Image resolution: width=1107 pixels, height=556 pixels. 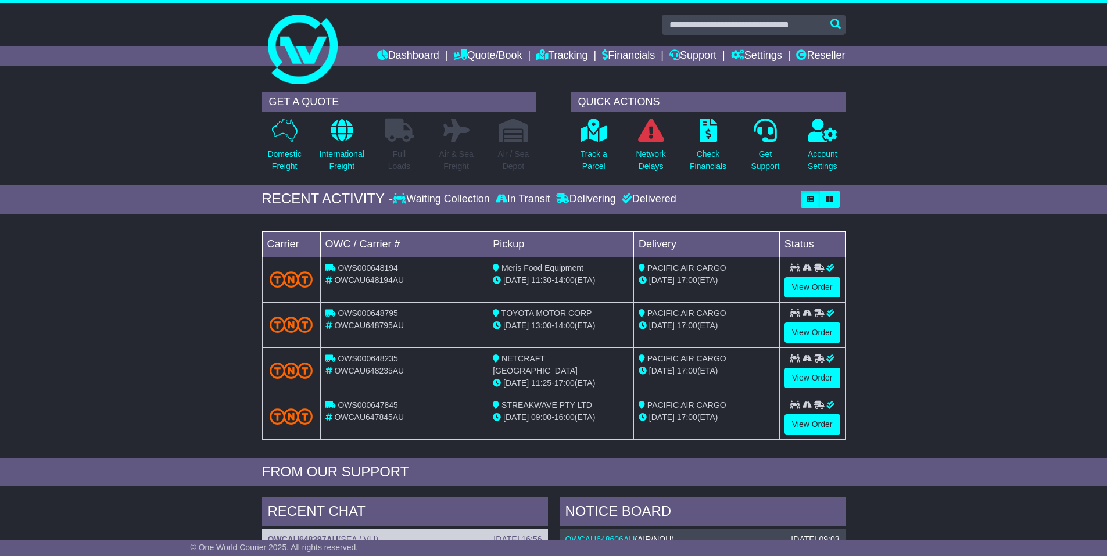 What do you see at coordinates (564, 417) in the screenshot?
I see `span: 16:00` at bounding box center [564, 417].